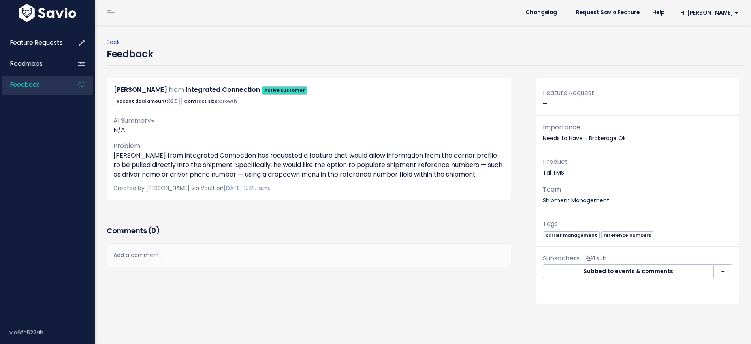  Describe the element at coordinates (628, 234) in the screenshot. I see `a: reference numbers` at that location.